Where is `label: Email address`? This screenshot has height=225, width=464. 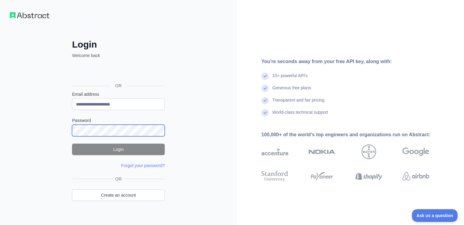
label: Email address is located at coordinates (118, 94).